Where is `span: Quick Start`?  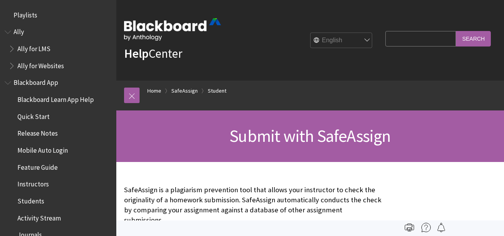 span: Quick Start is located at coordinates (33, 115).